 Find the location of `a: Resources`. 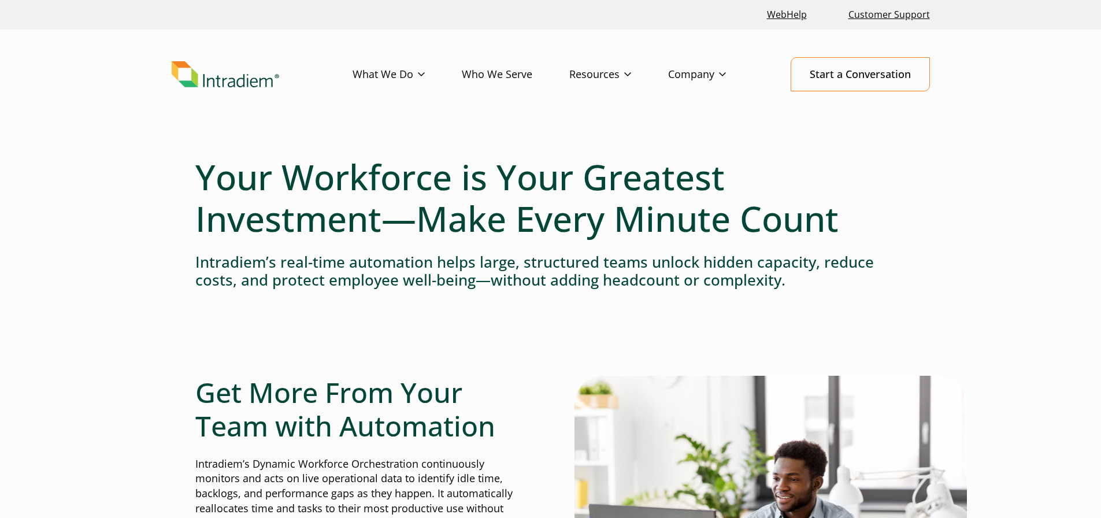

a: Resources is located at coordinates (619, 75).